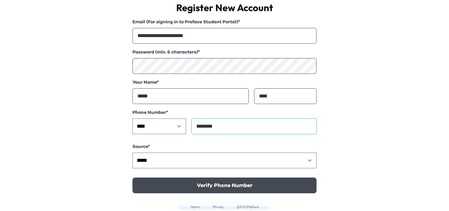 The image size is (449, 211). I want to click on span: @ 2025 Preface, so click(248, 207).